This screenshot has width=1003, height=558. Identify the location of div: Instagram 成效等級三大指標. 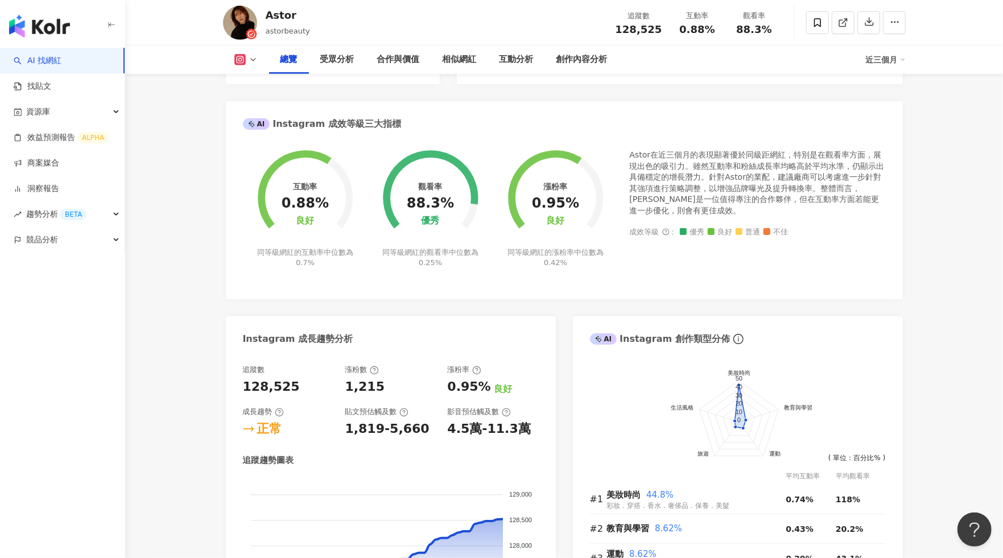
(322, 124).